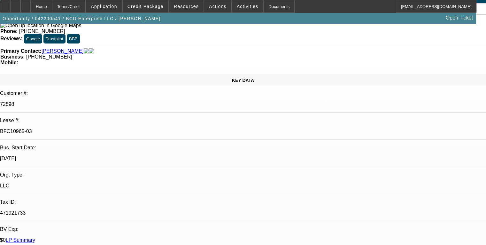 The width and height of the screenshot is (486, 245). What do you see at coordinates (20, 240) in the screenshot?
I see `a: LP Summary` at bounding box center [20, 240].